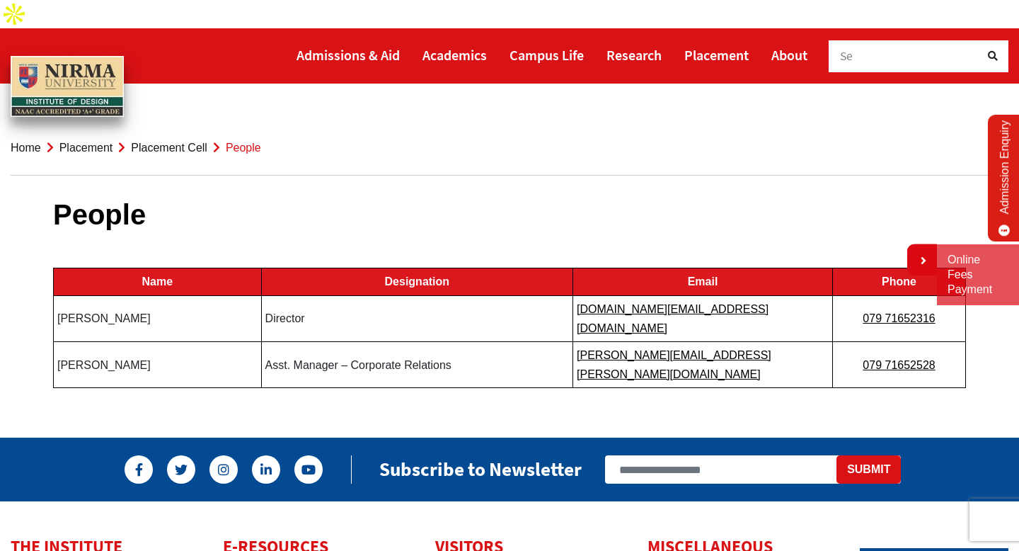  What do you see at coordinates (455, 55) in the screenshot?
I see `a: Academics` at bounding box center [455, 55].